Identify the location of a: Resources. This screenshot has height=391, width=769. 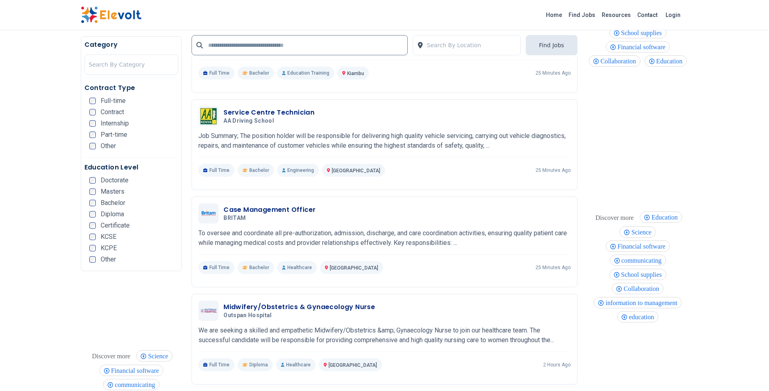
(616, 15).